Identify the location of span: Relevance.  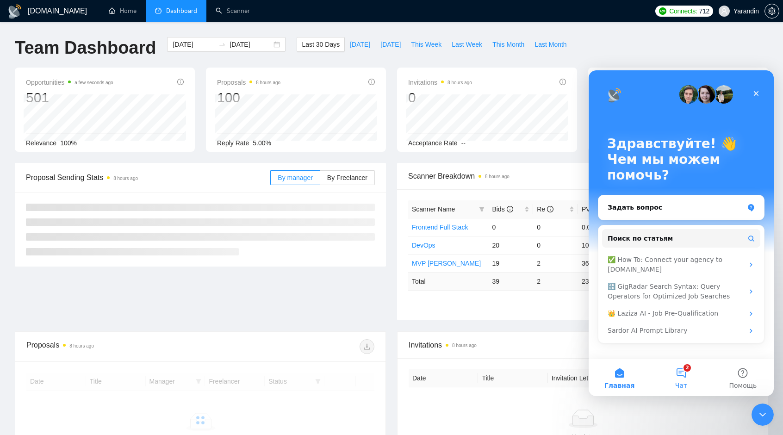
(41, 143).